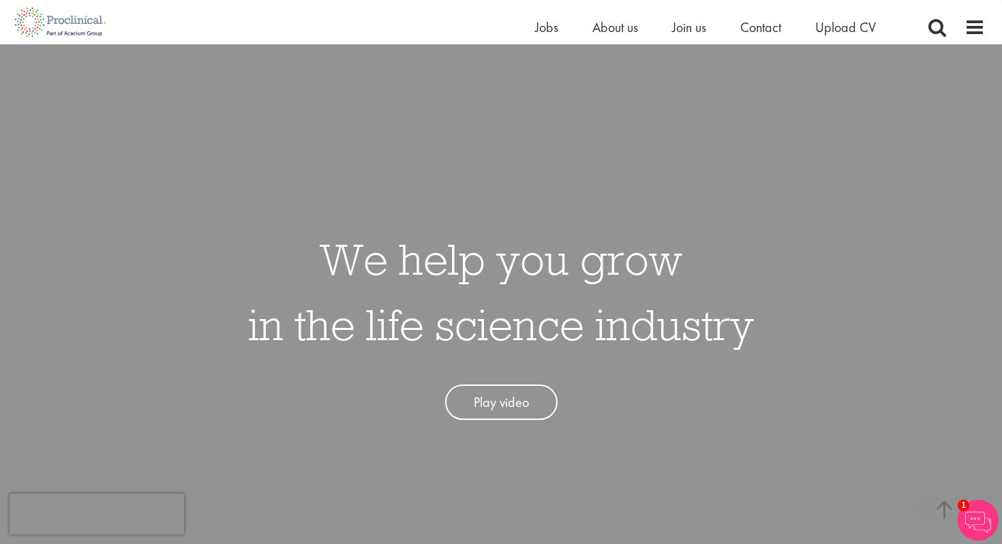 Image resolution: width=1002 pixels, height=544 pixels. Describe the element at coordinates (846, 27) in the screenshot. I see `span: Upload CV` at that location.